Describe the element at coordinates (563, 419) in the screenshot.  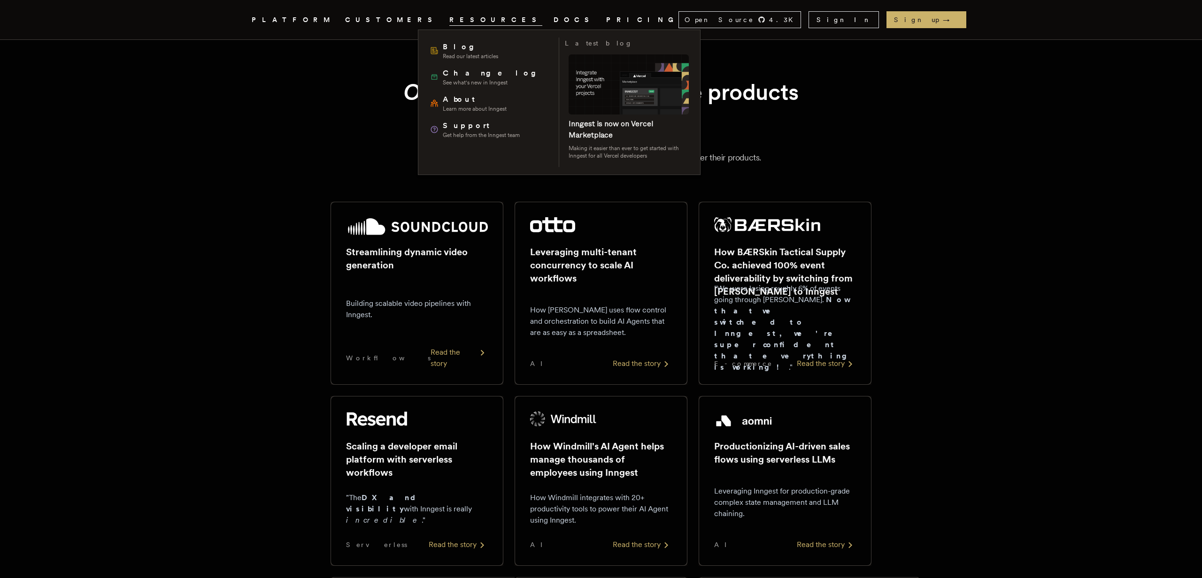
I see `img: Windmill` at that location.